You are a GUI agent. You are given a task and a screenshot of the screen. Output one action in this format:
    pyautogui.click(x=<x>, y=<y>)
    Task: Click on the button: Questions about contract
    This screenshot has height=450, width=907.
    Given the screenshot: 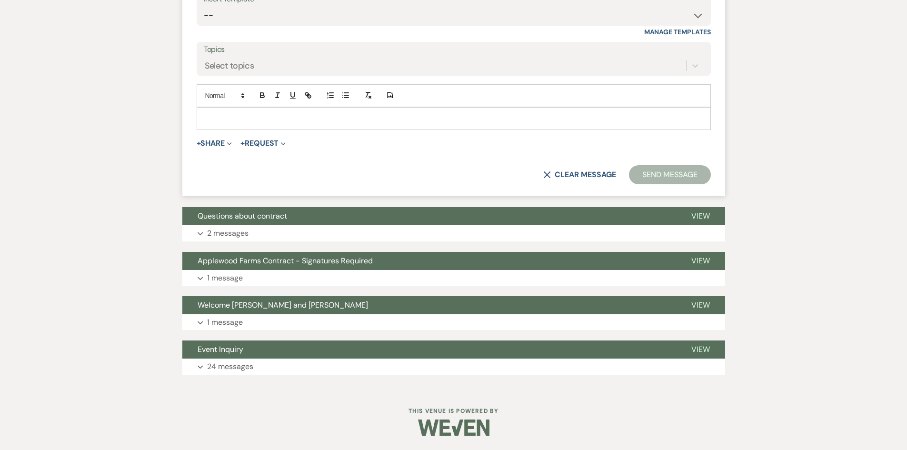 What is the action you would take?
    pyautogui.click(x=429, y=216)
    